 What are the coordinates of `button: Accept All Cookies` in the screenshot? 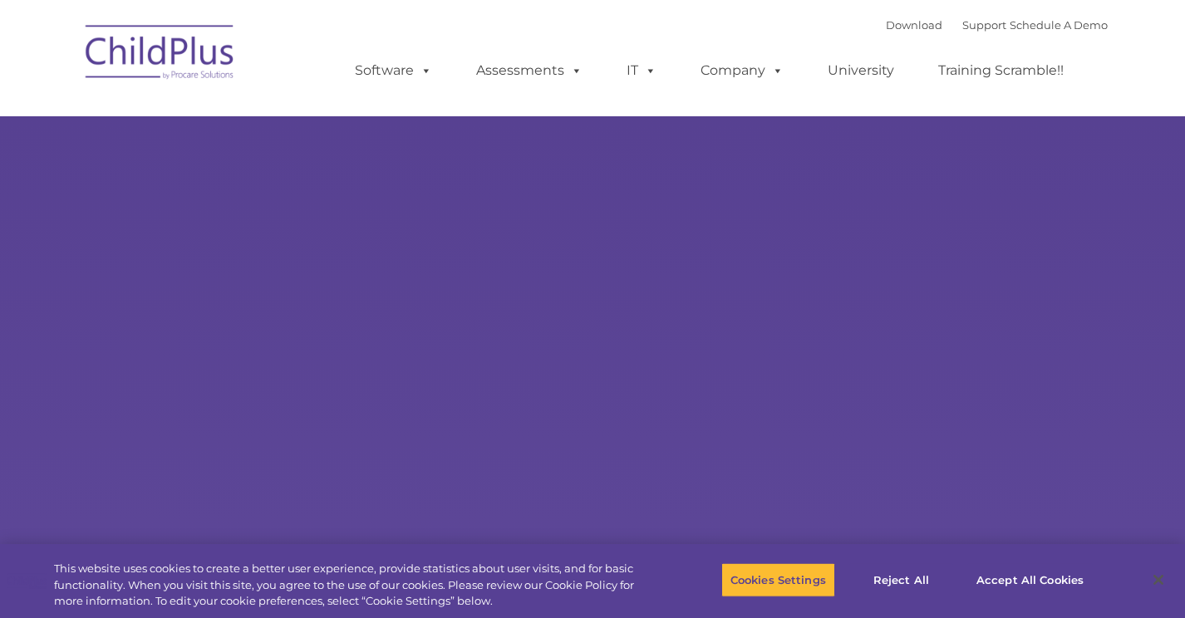 It's located at (1029, 580).